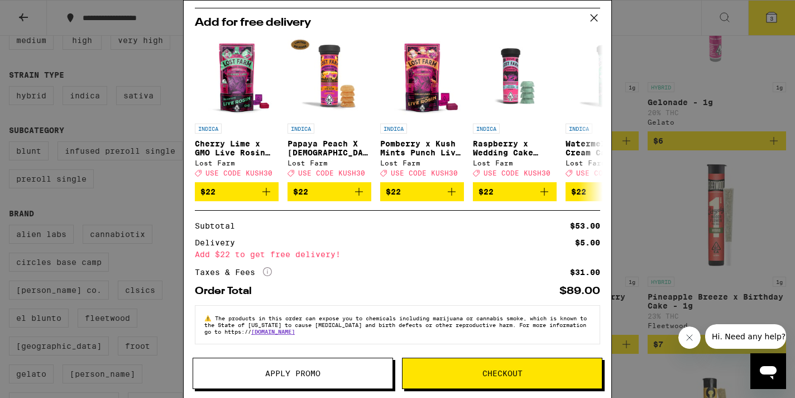  I want to click on div: Taxes & Fees, so click(233, 272).